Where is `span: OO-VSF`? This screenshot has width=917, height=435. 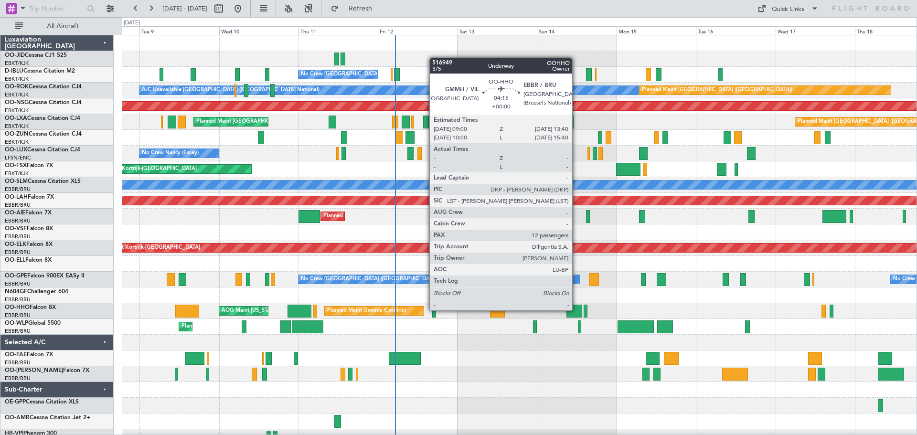
span: OO-VSF is located at coordinates (16, 229).